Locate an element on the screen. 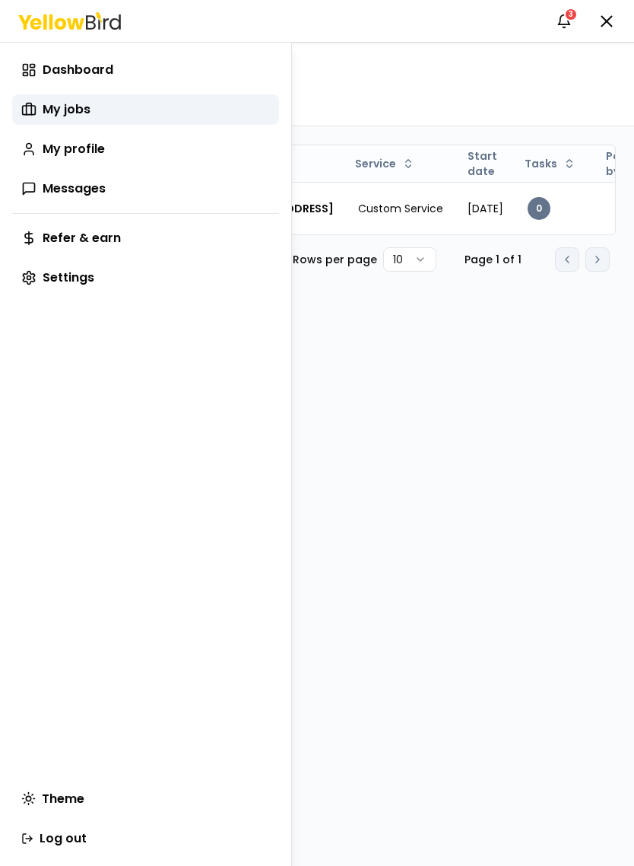 This screenshot has width=634, height=866. span: Messages is located at coordinates (74, 189).